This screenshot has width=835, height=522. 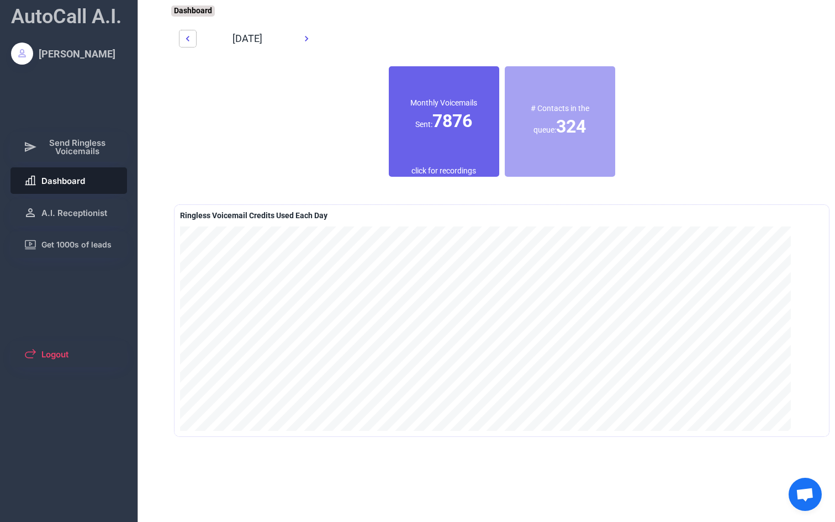 I want to click on span: Logout, so click(x=55, y=354).